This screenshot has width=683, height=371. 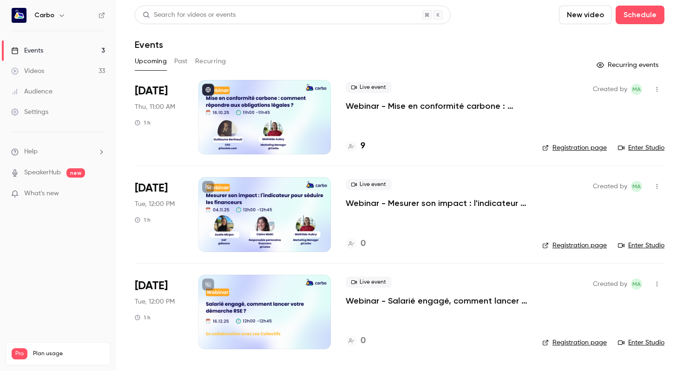 I want to click on li: help-dropdown-opener, so click(x=58, y=151).